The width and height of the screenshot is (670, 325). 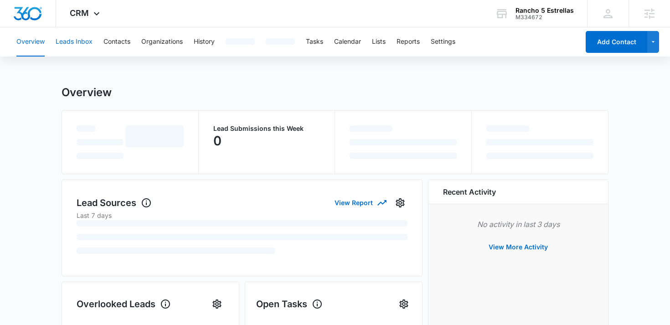 I want to click on p: Last 7 days, so click(x=242, y=215).